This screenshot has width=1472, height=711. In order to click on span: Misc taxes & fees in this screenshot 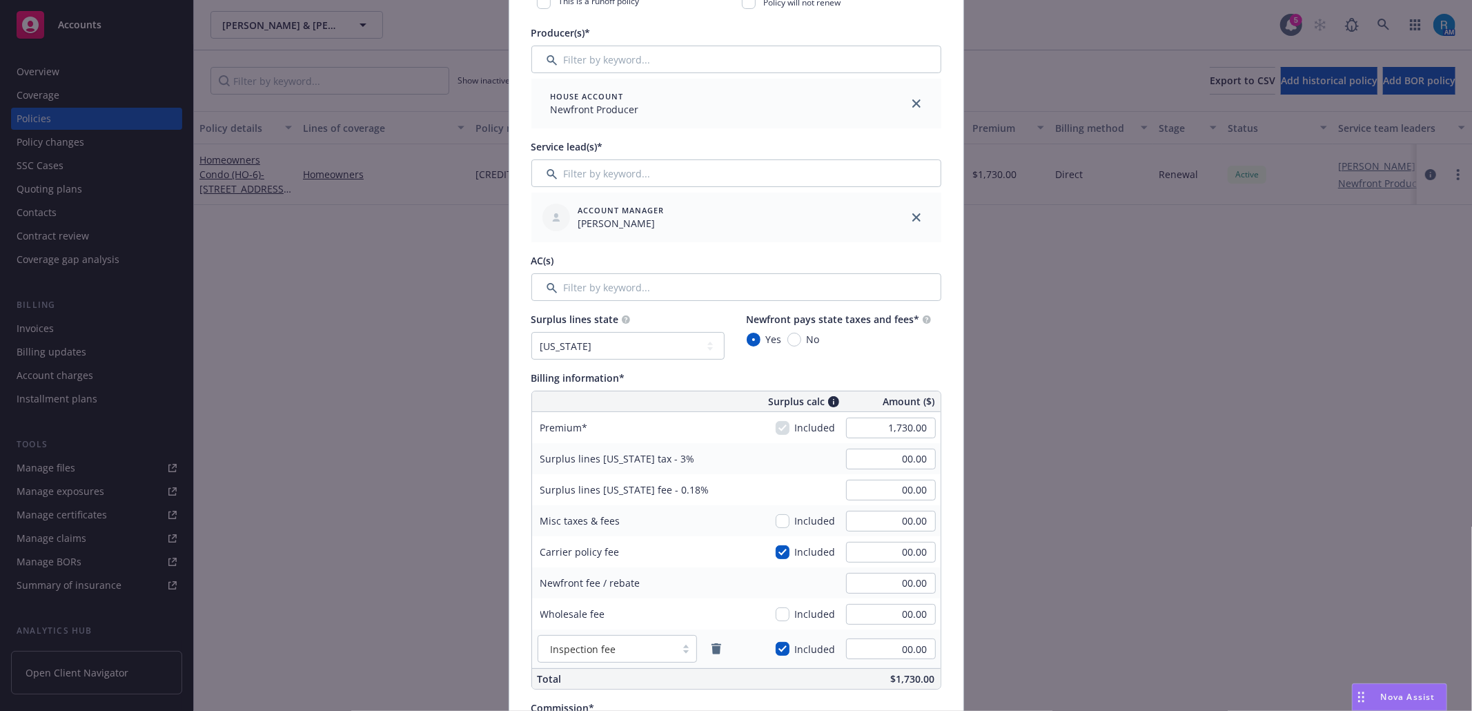, I will do `click(580, 520)`.